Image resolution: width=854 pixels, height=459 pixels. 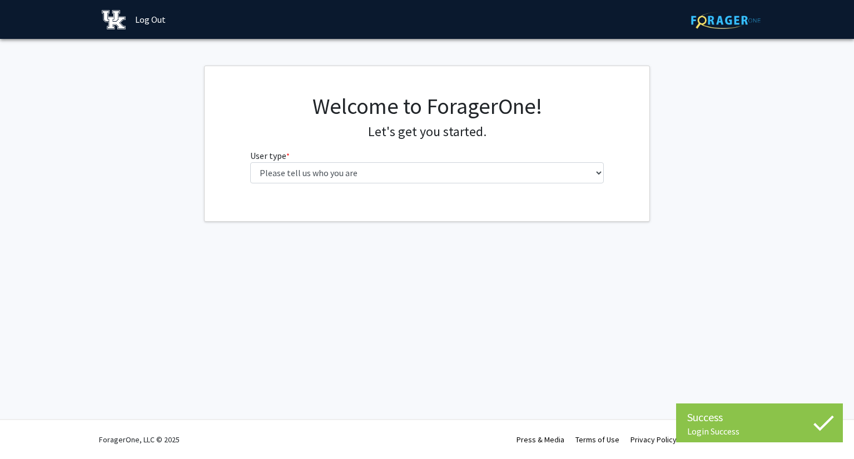 I want to click on a: Terms of Use, so click(x=597, y=440).